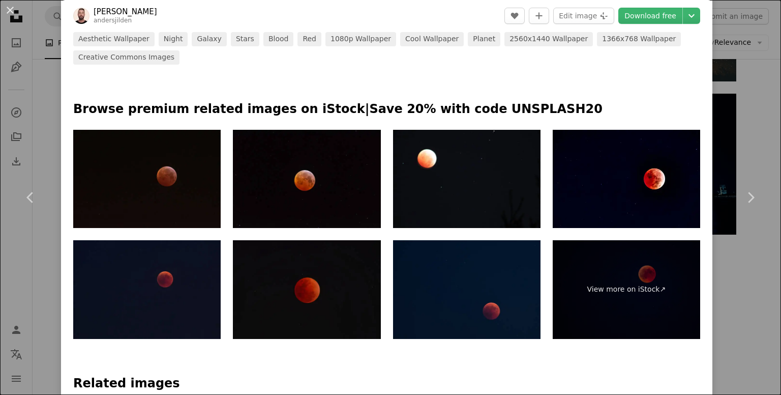 Image resolution: width=781 pixels, height=395 pixels. I want to click on img: Go to Anders Jildén's profile, so click(81, 16).